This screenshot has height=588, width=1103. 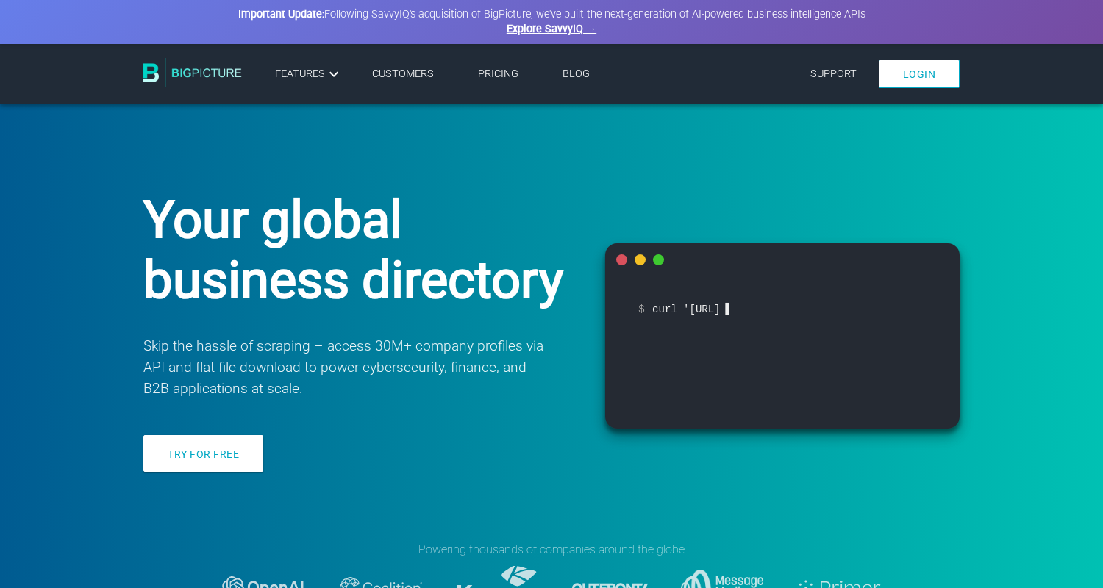 What do you see at coordinates (309, 74) in the screenshot?
I see `a: Features` at bounding box center [309, 74].